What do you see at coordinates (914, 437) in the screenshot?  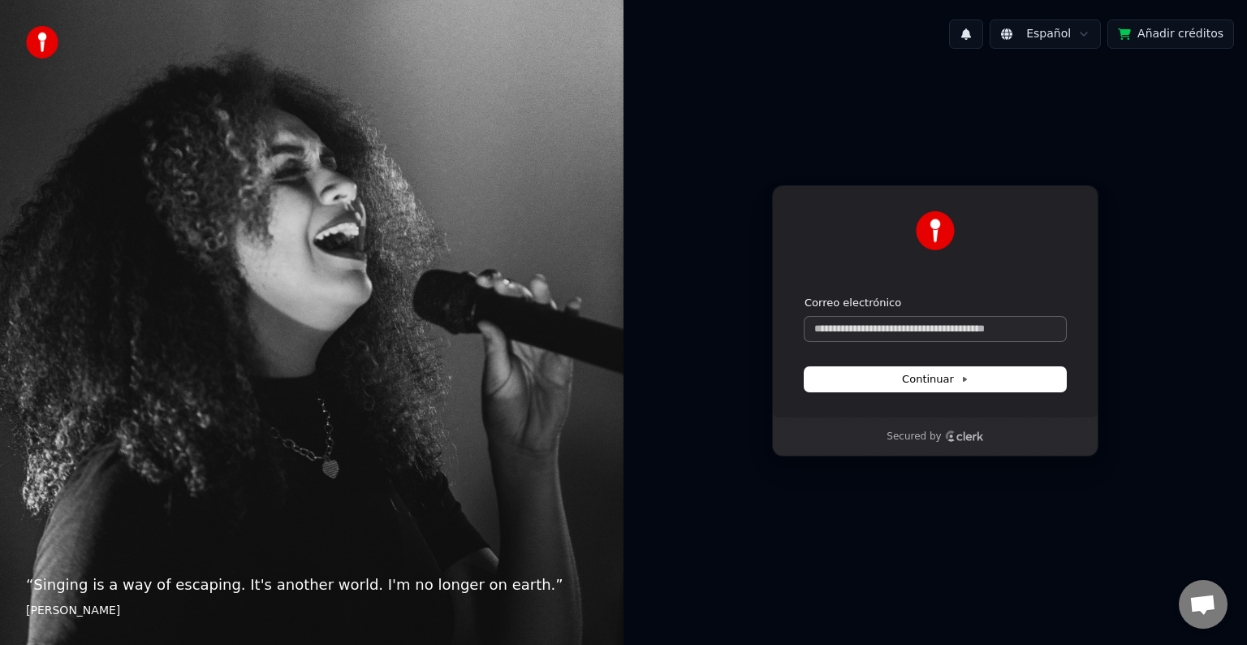 I see `p: Secured by` at bounding box center [914, 437].